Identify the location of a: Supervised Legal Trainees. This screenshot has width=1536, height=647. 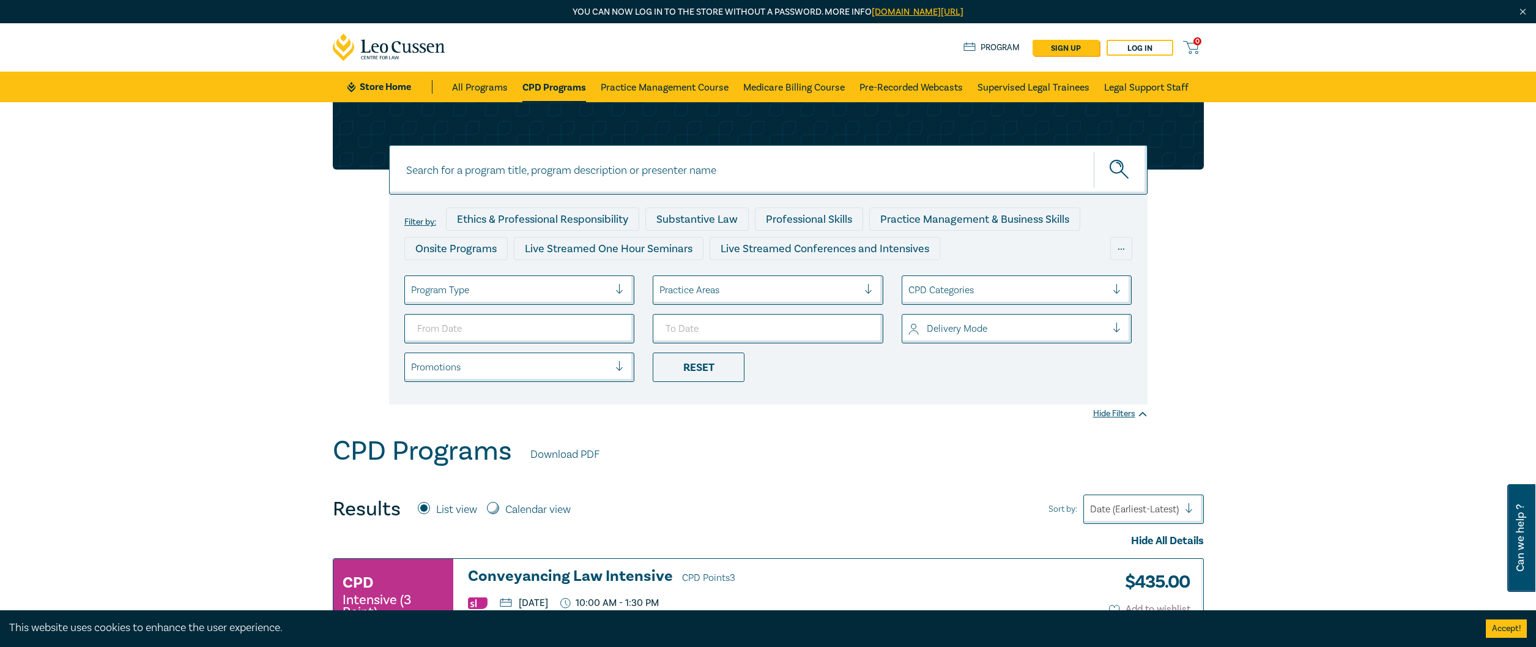
(1033, 87).